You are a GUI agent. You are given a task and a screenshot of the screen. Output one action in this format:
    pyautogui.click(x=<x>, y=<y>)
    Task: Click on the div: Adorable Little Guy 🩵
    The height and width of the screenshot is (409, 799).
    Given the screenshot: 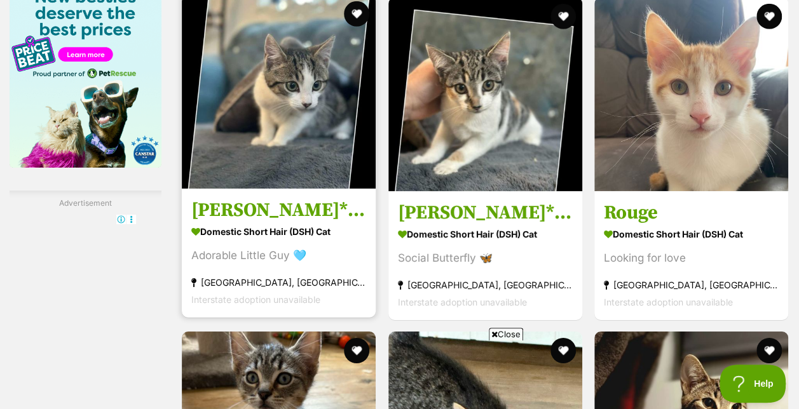 What is the action you would take?
    pyautogui.click(x=278, y=255)
    